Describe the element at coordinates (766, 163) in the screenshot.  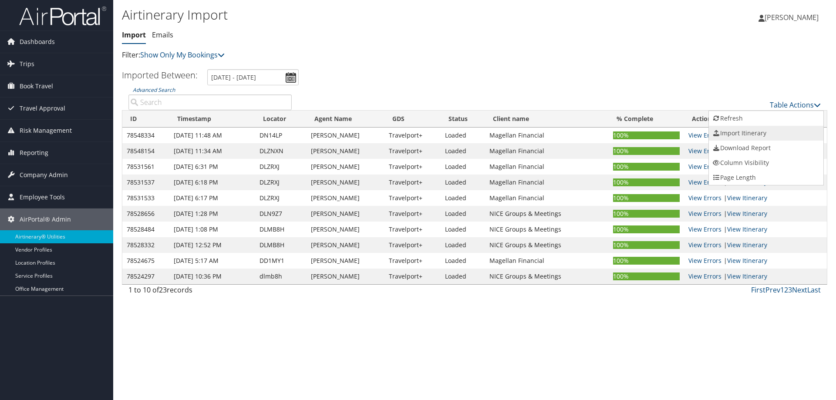
I see `a: Column Visibility` at that location.